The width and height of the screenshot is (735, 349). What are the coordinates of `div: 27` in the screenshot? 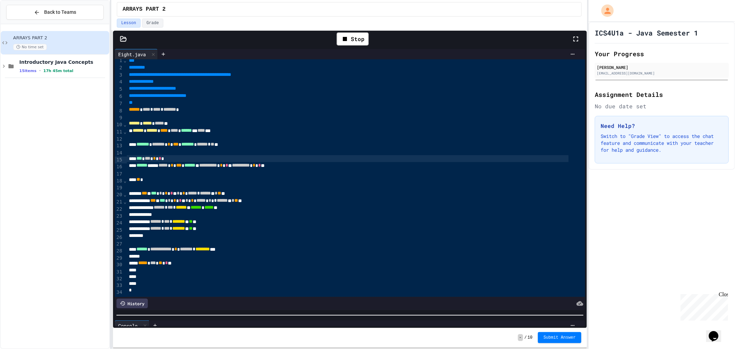 It's located at (119, 244).